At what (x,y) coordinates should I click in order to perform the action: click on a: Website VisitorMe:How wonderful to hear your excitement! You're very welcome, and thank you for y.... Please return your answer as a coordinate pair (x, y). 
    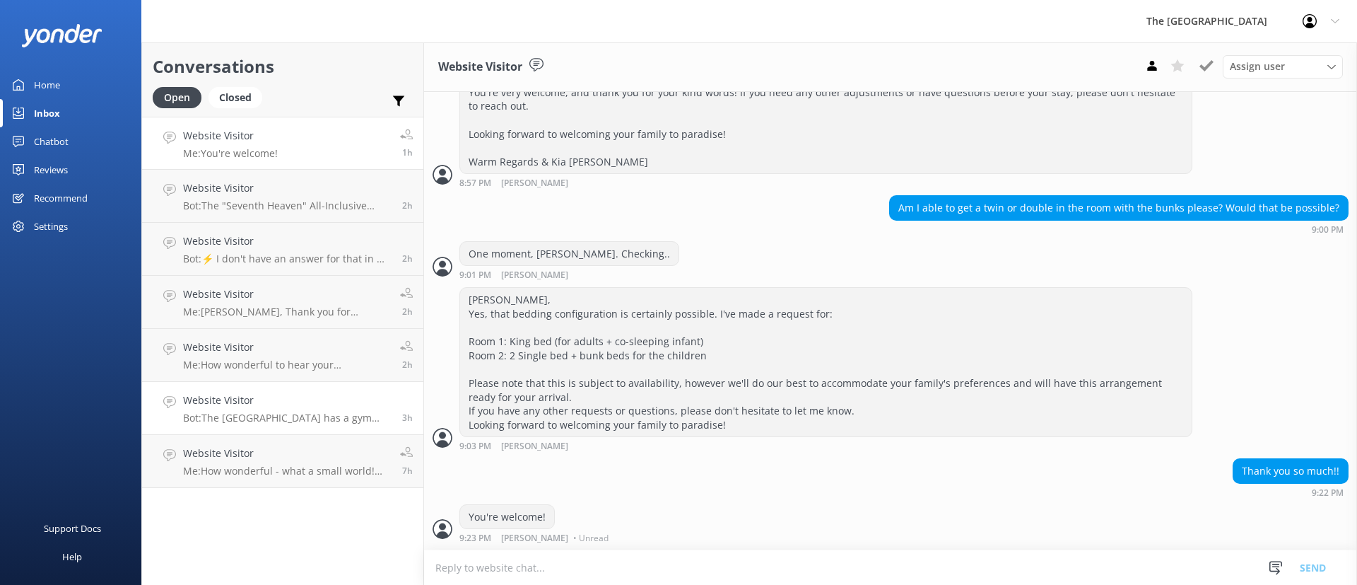
    Looking at the image, I should click on (283, 355).